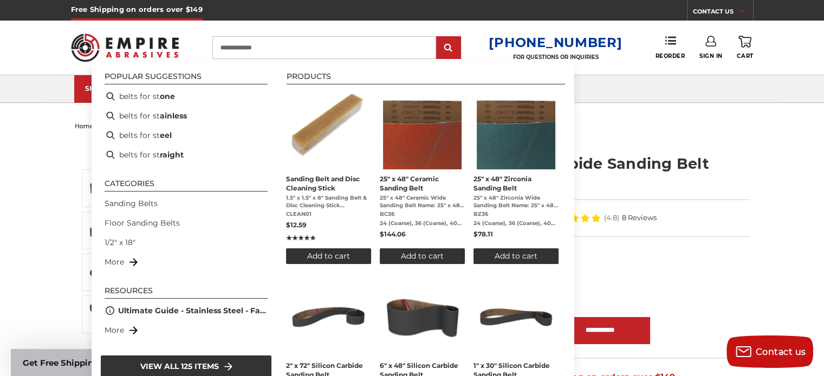  I want to click on label: Choose Your Grit:, so click(584, 271).